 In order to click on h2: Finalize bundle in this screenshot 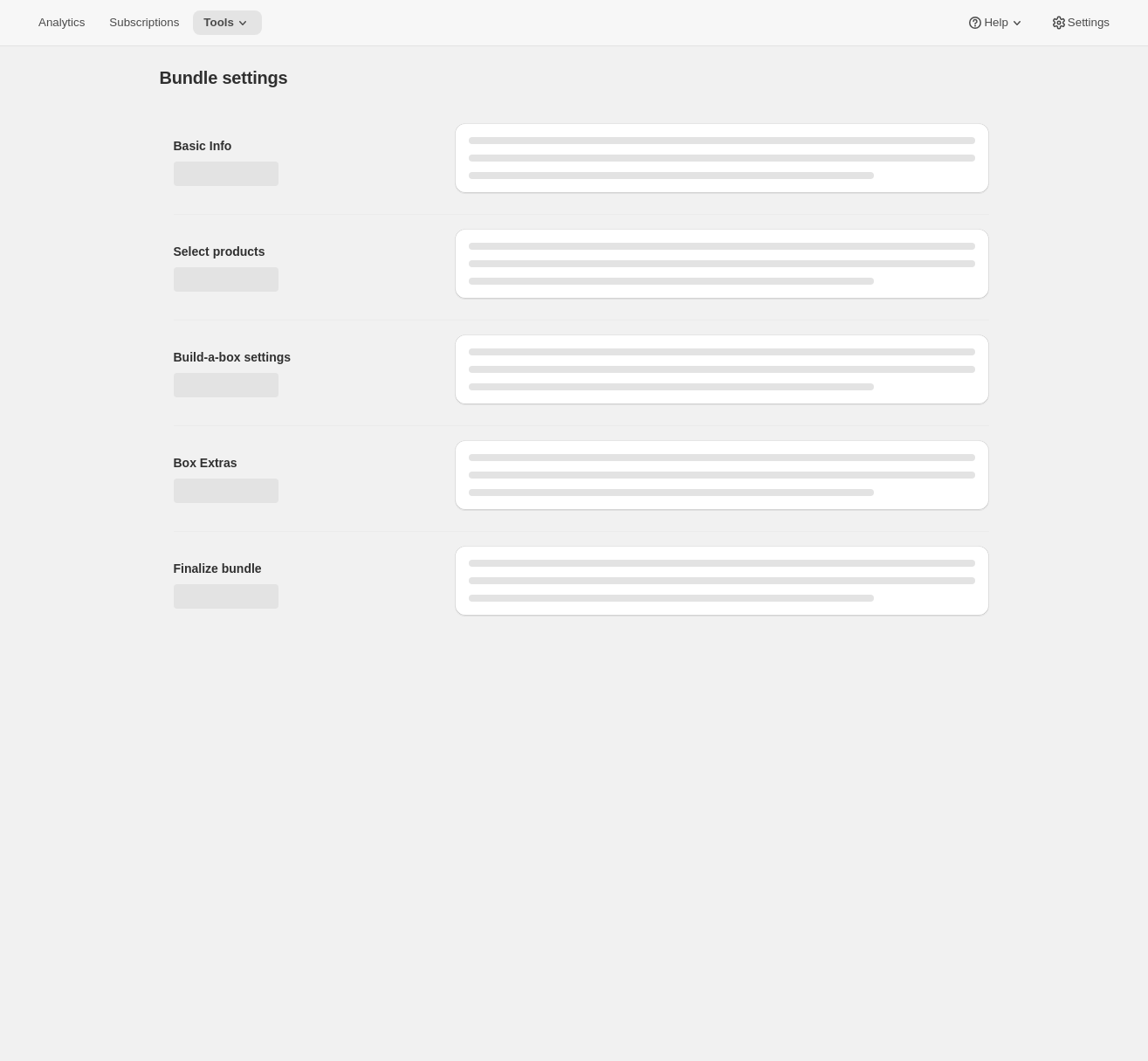, I will do `click(300, 568)`.